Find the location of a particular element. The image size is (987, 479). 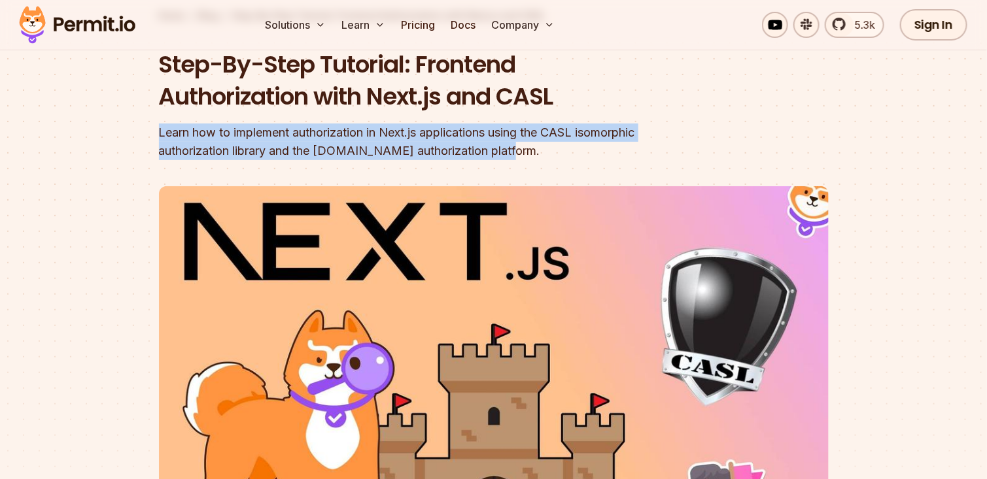

div: Learn how to implement authorization in Next.js applications using the CASL isomorphic authorizat... is located at coordinates (410, 142).